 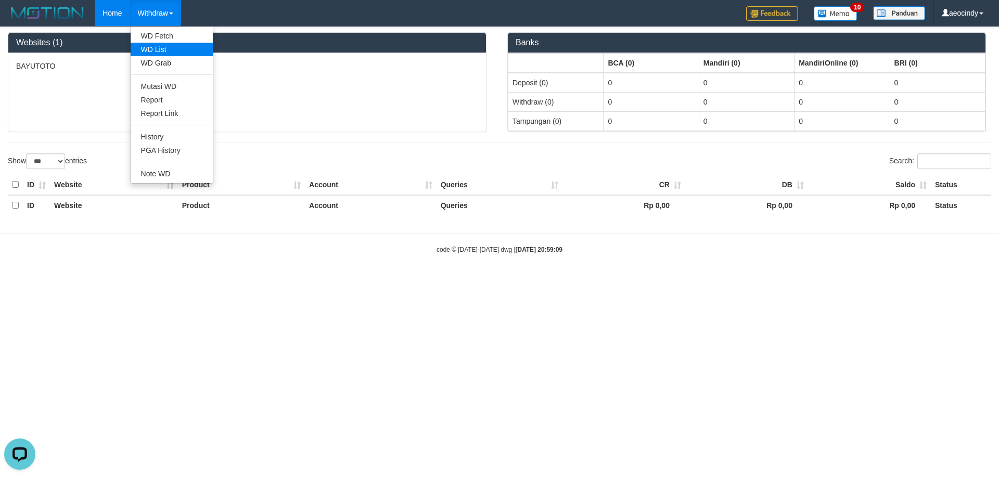 I want to click on h3: Banks, so click(x=746, y=43).